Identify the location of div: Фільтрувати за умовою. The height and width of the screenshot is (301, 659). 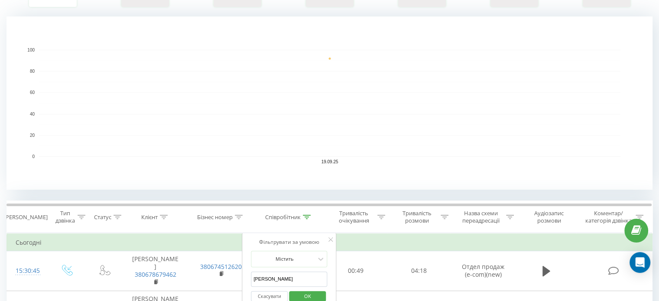
(289, 242).